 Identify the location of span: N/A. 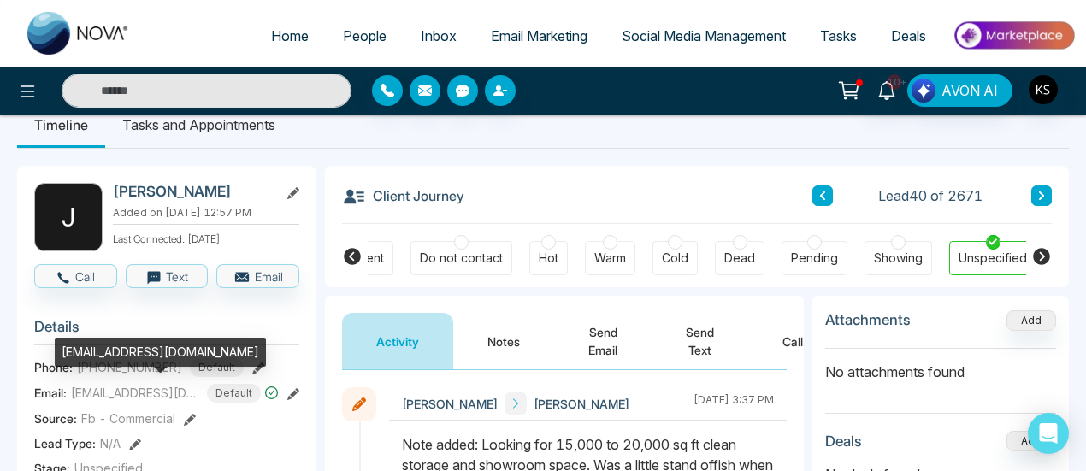
(110, 443).